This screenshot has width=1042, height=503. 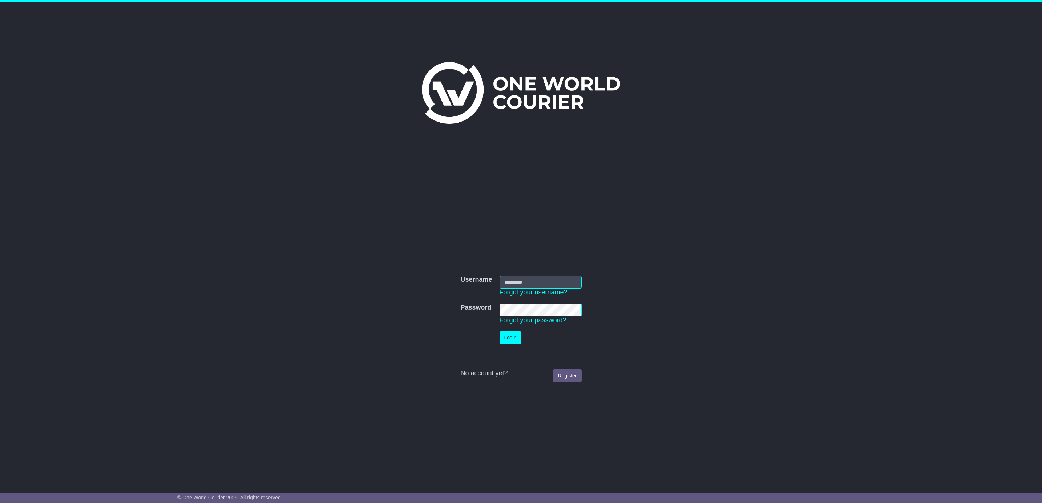 I want to click on label: Password, so click(x=475, y=308).